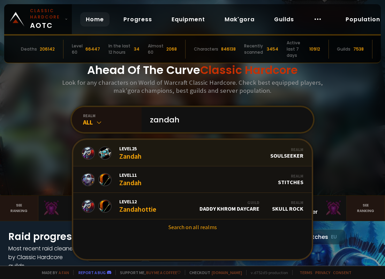 The height and width of the screenshot is (279, 385). I want to click on div: 2068, so click(172, 49).